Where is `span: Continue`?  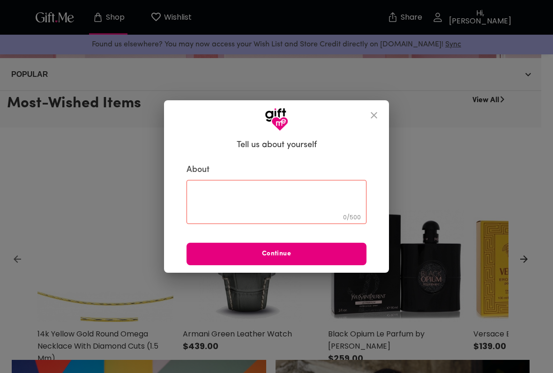
span: Continue is located at coordinates (277, 254).